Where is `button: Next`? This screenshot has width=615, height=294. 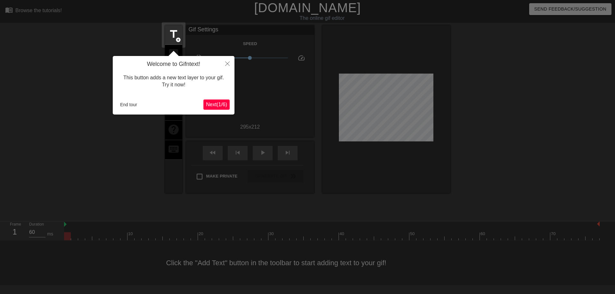 button: Next is located at coordinates (217, 105).